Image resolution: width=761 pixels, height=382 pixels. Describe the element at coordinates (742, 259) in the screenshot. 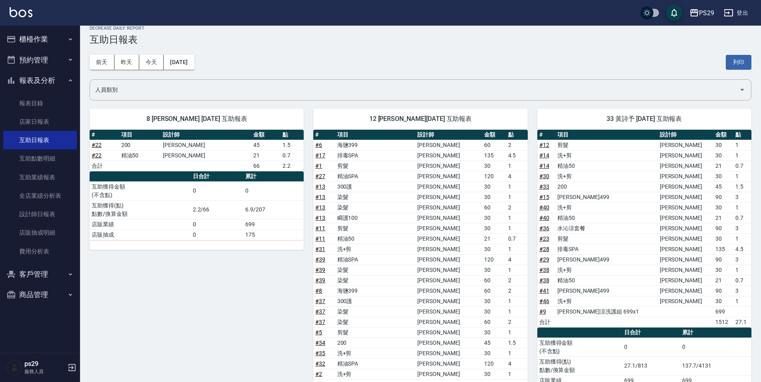

I see `td: 3` at that location.